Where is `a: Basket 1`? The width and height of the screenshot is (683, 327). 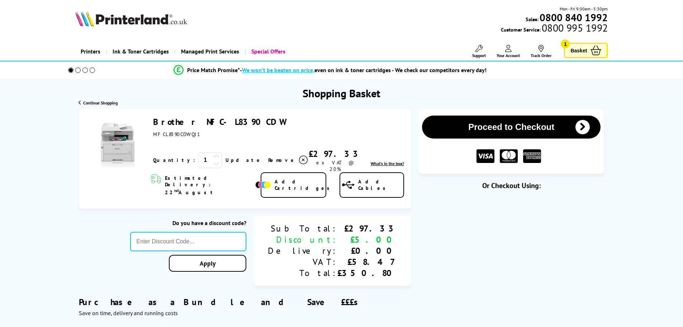 a: Basket 1 is located at coordinates (586, 50).